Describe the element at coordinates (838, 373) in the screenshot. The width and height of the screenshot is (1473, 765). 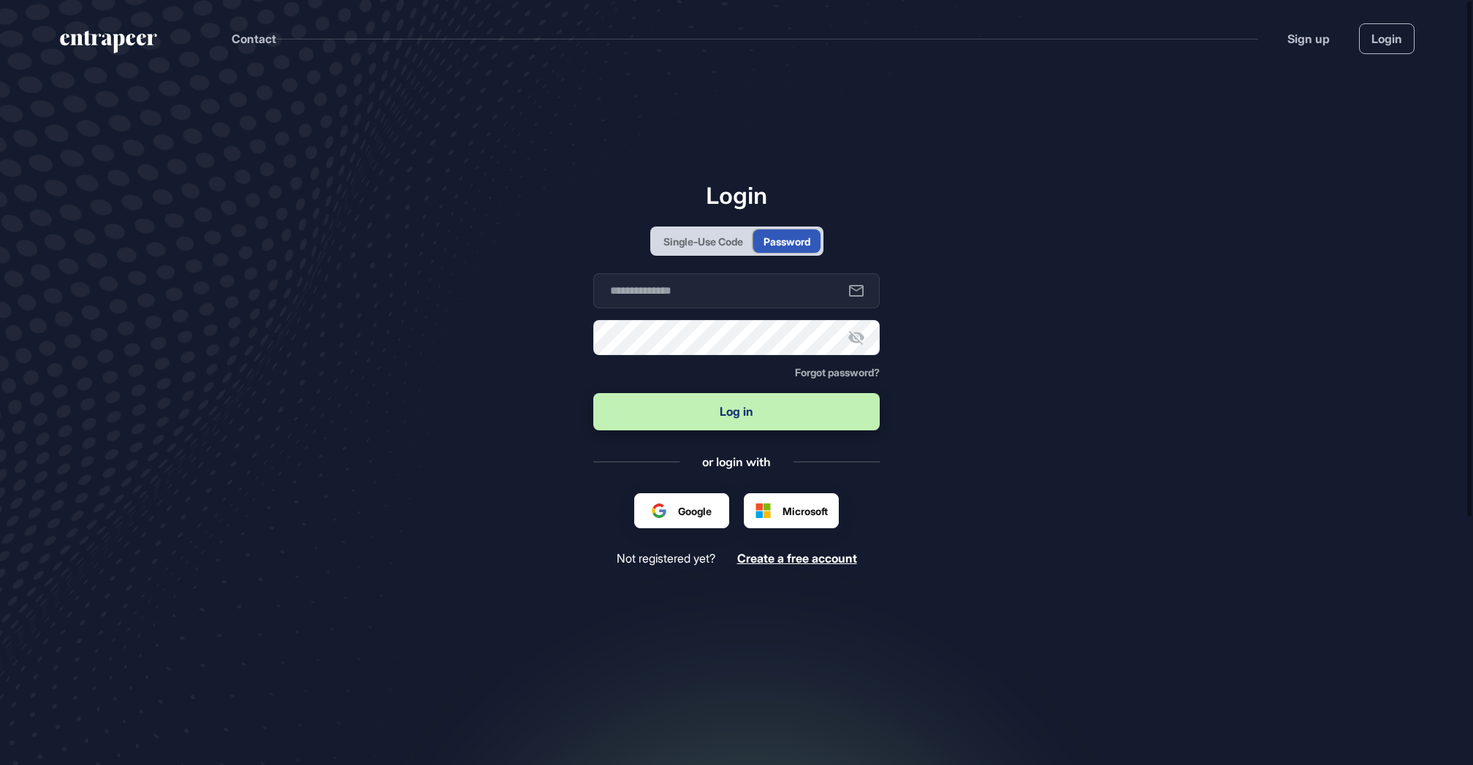
I see `a: Forgot password?` at that location.